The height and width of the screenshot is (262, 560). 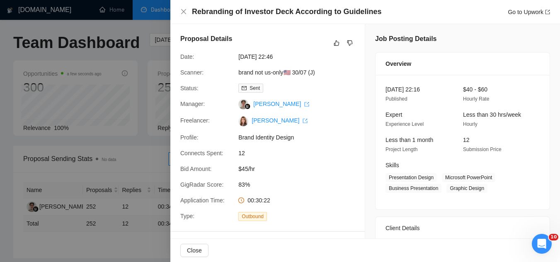 What do you see at coordinates (350, 43) in the screenshot?
I see `button: dislike` at bounding box center [350, 43].